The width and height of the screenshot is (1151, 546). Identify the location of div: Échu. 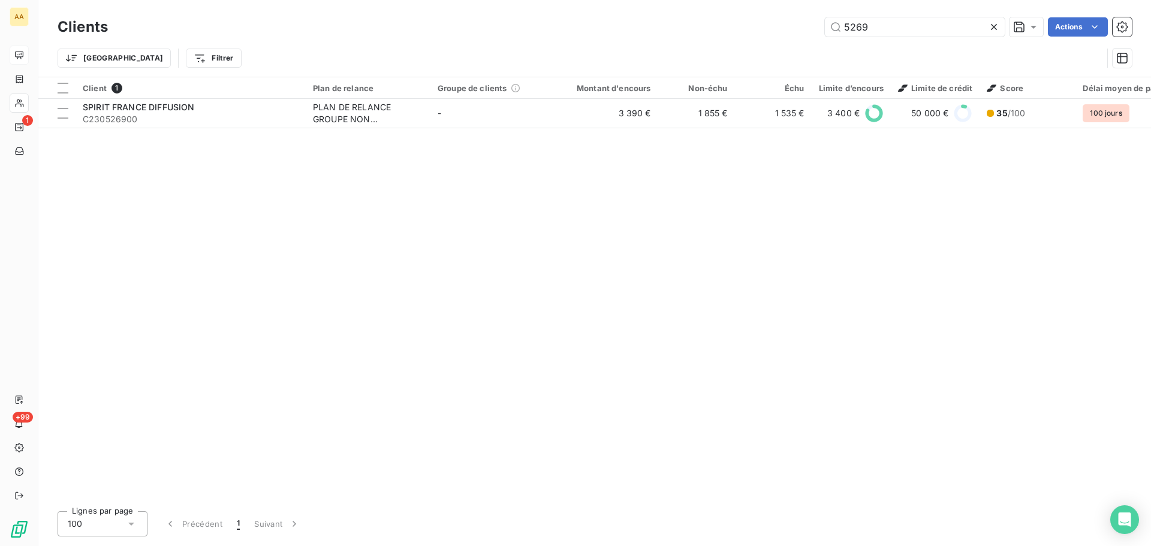
(774, 88).